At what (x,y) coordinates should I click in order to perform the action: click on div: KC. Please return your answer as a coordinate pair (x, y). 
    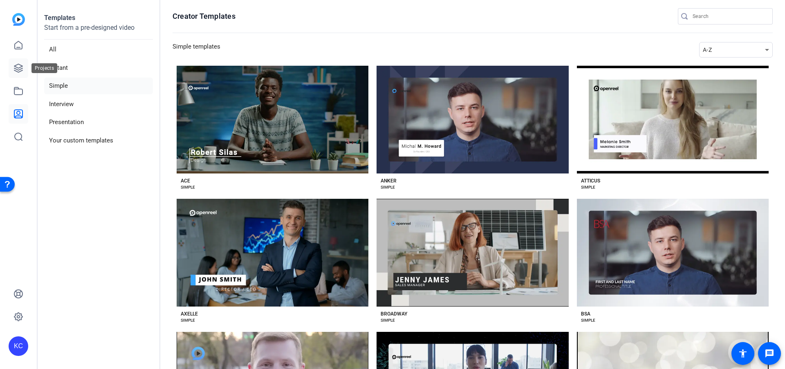
    Looking at the image, I should click on (18, 346).